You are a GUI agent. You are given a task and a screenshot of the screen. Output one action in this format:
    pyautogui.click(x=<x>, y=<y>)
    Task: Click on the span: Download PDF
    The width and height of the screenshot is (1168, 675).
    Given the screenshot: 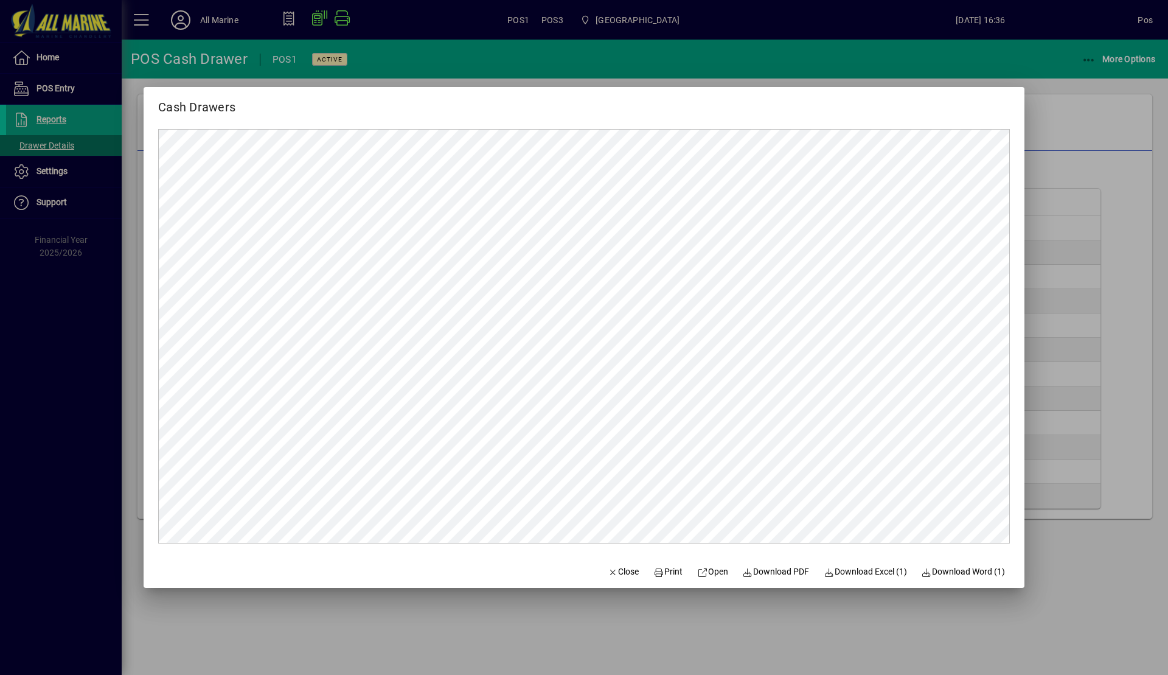 What is the action you would take?
    pyautogui.click(x=776, y=571)
    